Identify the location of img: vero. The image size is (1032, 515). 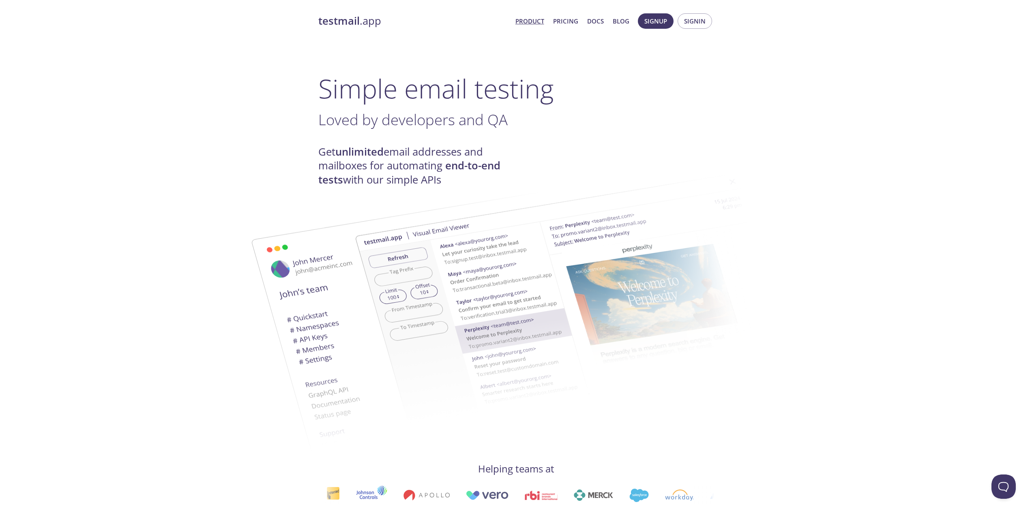
(487, 496).